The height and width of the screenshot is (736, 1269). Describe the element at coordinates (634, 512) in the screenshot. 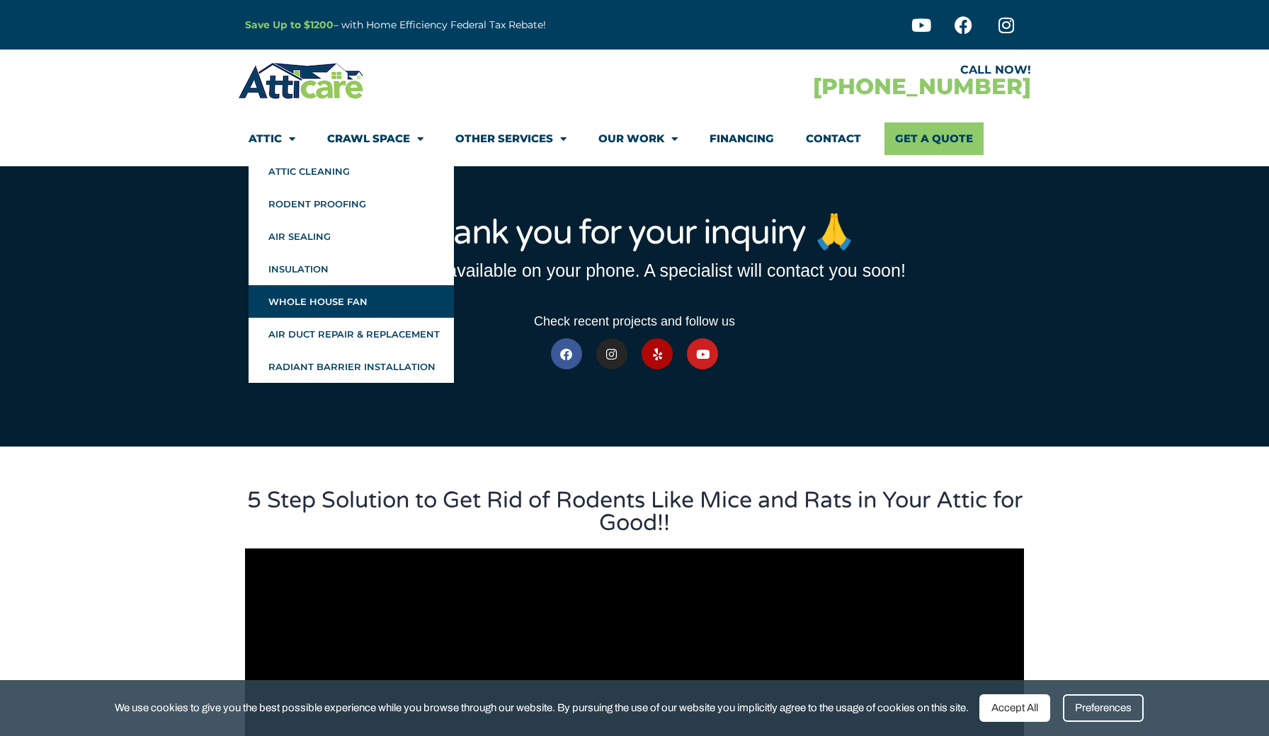

I see `h3: 5 Step Solution to Get Rid of Rodents Like Mice and Rats in Your Attic for Good!!` at that location.